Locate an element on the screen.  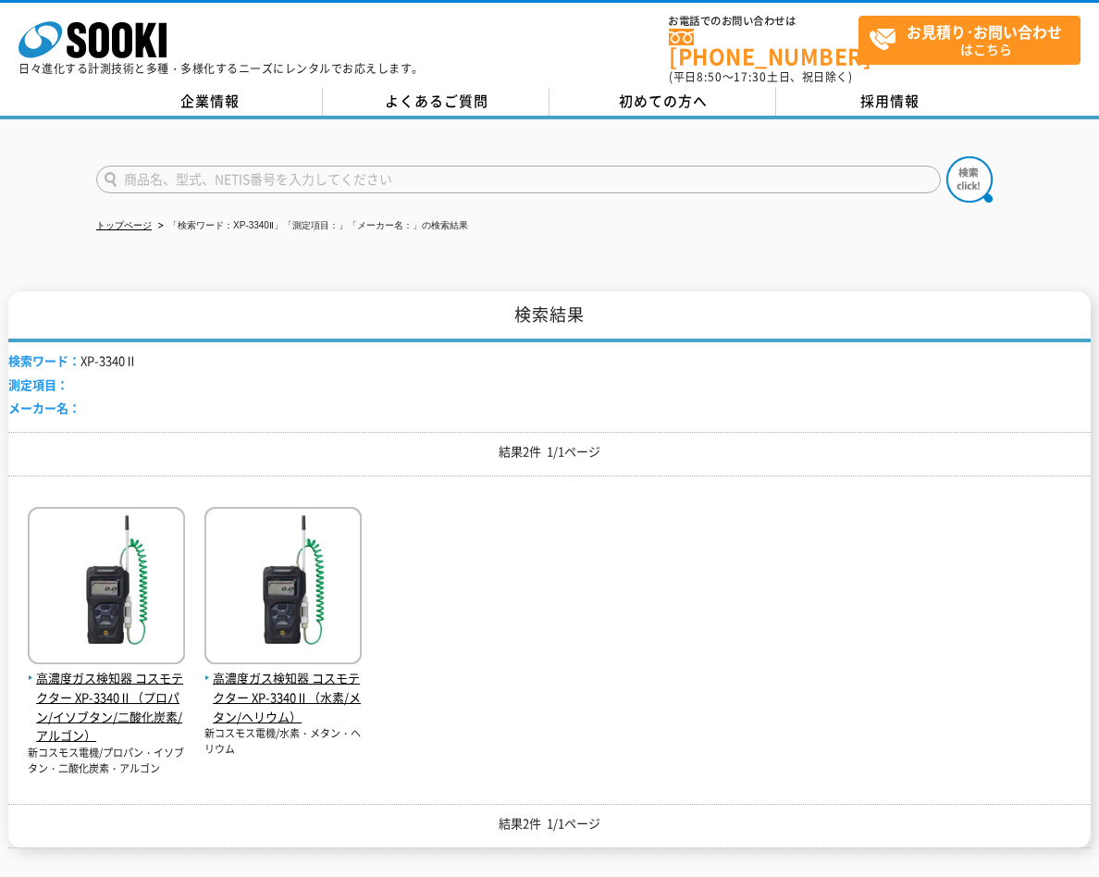
span: 測定項目： is located at coordinates (38, 384).